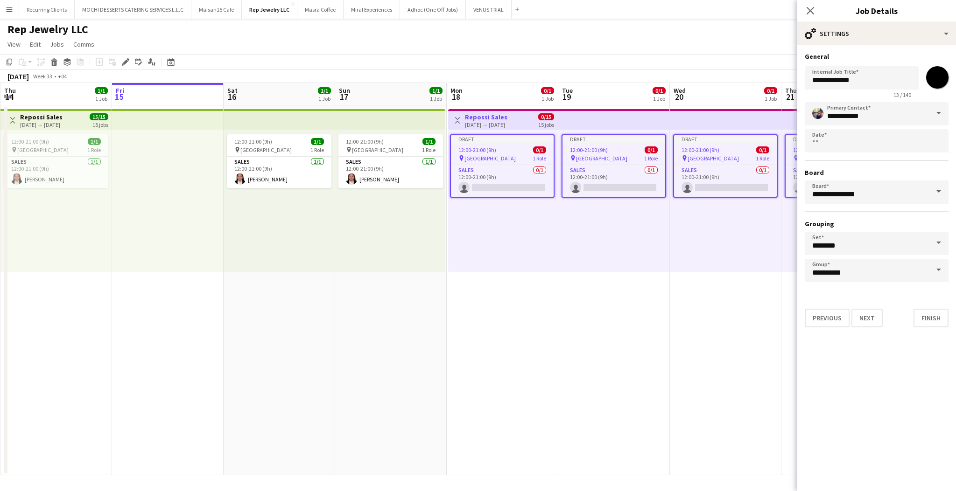 This screenshot has height=491, width=956. Describe the element at coordinates (546, 117) in the screenshot. I see `span: 0/15` at that location.